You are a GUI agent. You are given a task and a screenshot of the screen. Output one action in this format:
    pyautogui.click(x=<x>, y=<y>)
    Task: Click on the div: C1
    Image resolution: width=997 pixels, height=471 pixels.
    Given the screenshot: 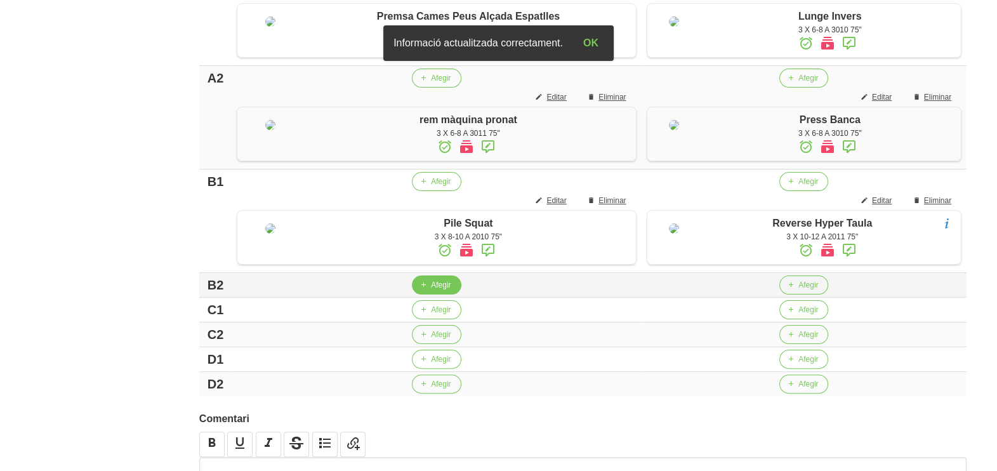 What is the action you would take?
    pyautogui.click(x=215, y=310)
    